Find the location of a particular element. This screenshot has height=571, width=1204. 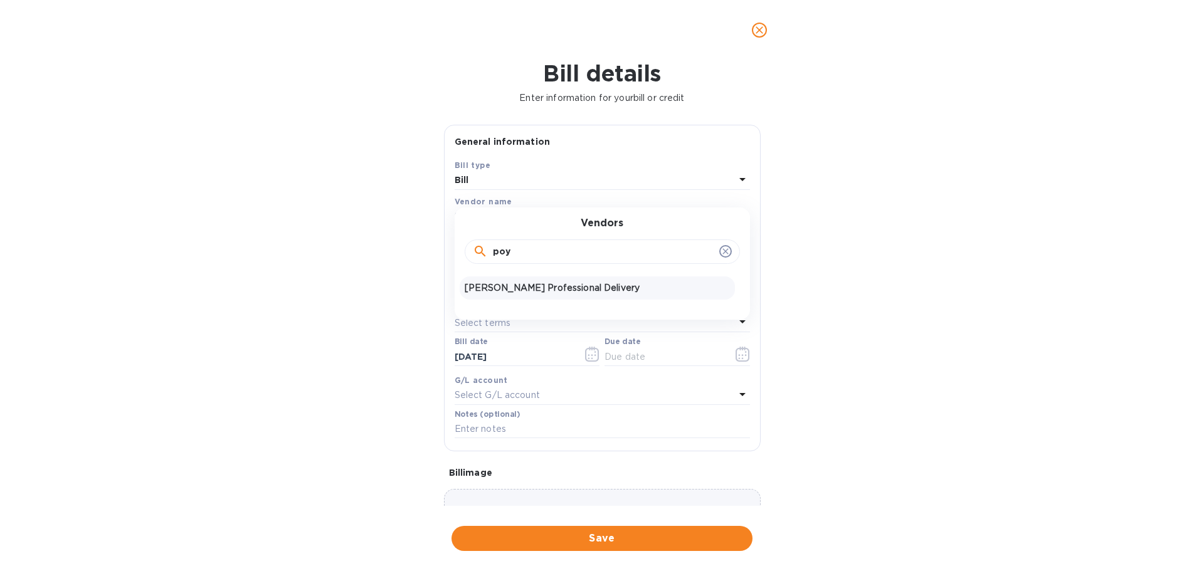

p: Select G/L account is located at coordinates (497, 395).